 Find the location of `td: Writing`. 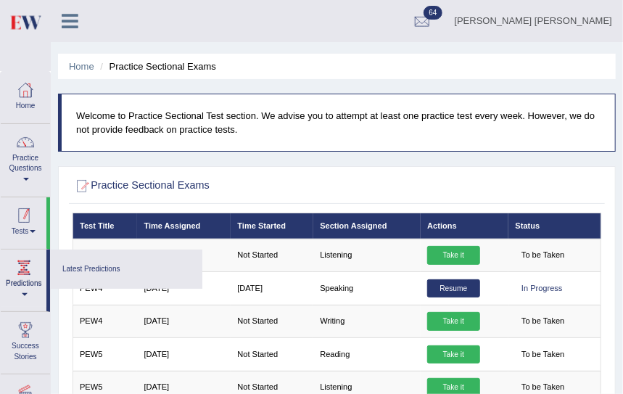

td: Writing is located at coordinates (367, 320).